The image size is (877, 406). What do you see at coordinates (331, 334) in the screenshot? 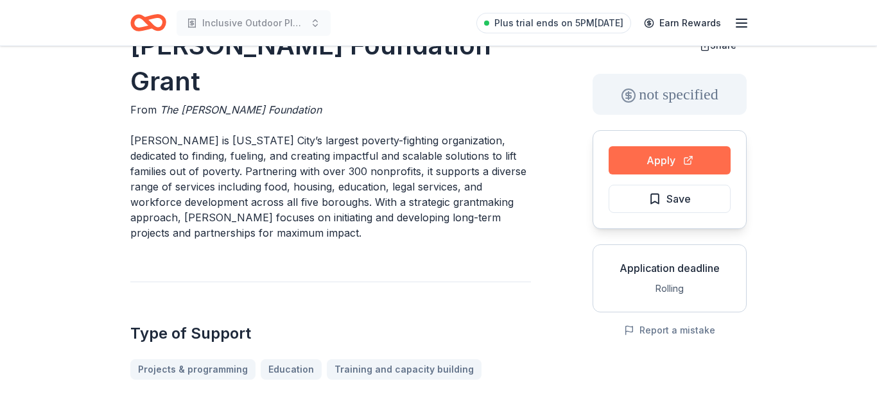
I see `h2: Type of Support` at bounding box center [331, 334].